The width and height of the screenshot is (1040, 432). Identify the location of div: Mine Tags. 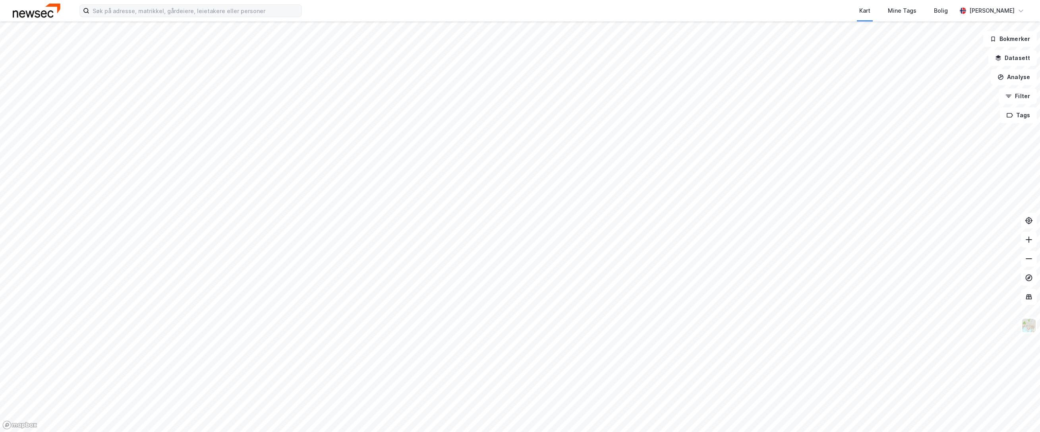
(902, 11).